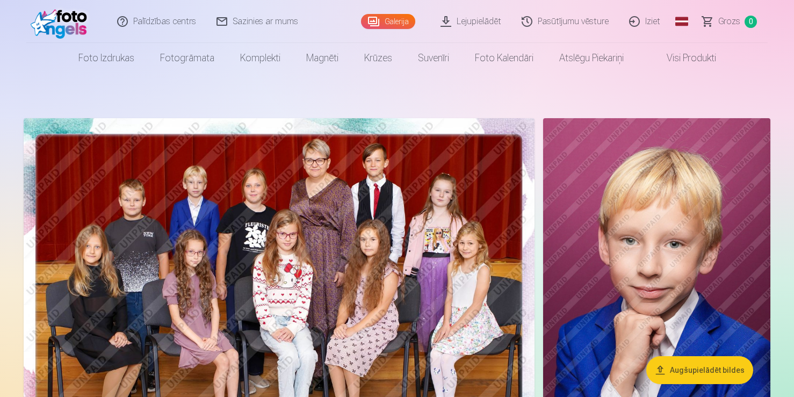  What do you see at coordinates (700, 370) in the screenshot?
I see `button: Augšupielādēt bildes` at bounding box center [700, 370].